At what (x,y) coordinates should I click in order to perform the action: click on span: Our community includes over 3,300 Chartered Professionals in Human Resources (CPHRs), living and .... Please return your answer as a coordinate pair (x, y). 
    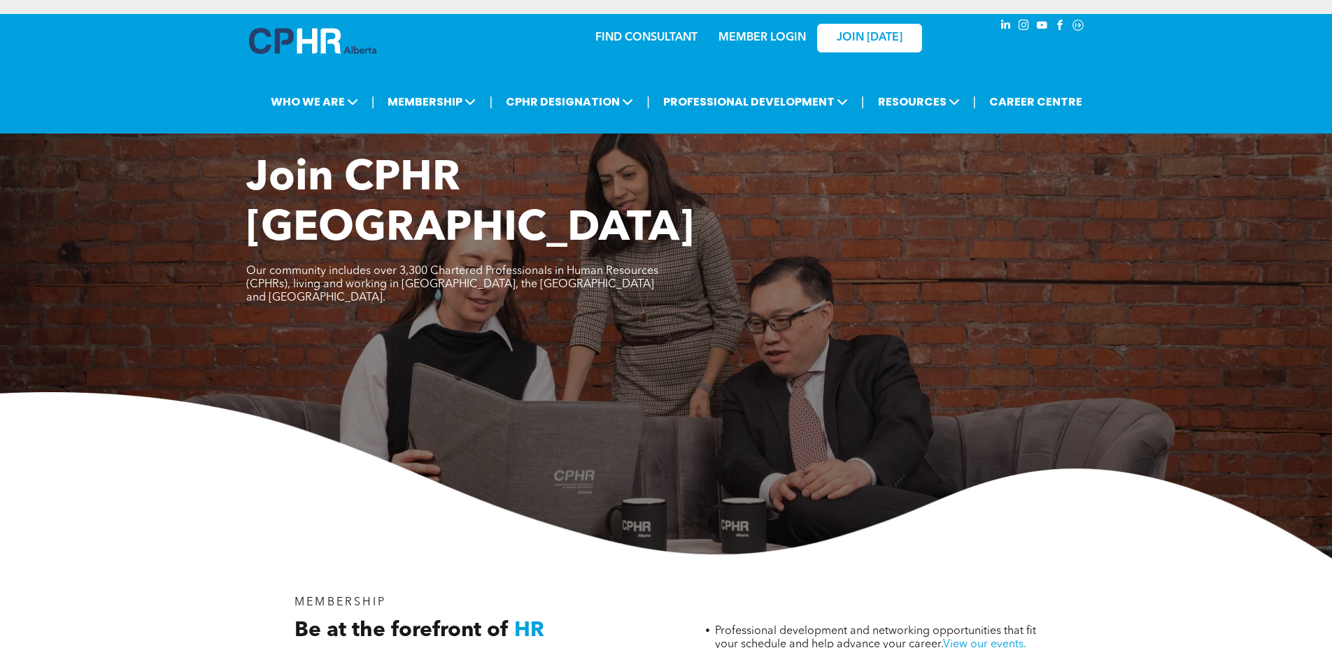
    Looking at the image, I should click on (452, 285).